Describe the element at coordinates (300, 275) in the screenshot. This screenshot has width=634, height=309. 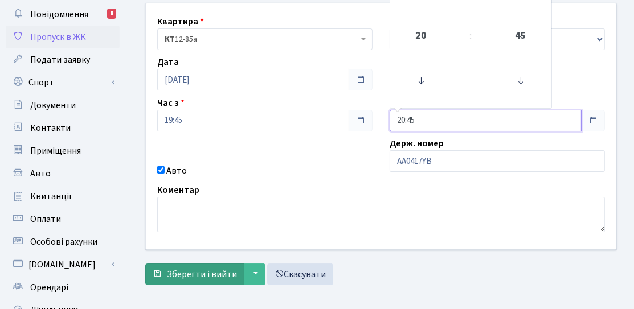
I see `a: Скасувати` at that location.